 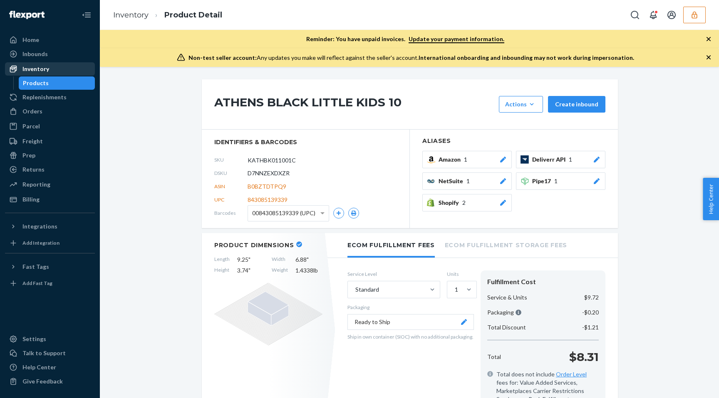 I want to click on span: Help Center, so click(x=710, y=199).